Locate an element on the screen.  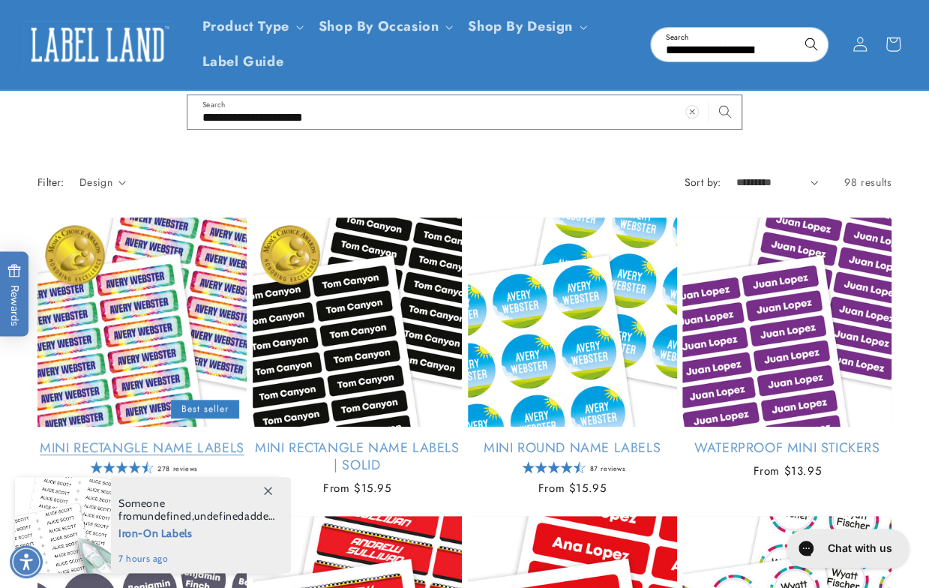
button: Gorgias live chat is located at coordinates (68, 25).